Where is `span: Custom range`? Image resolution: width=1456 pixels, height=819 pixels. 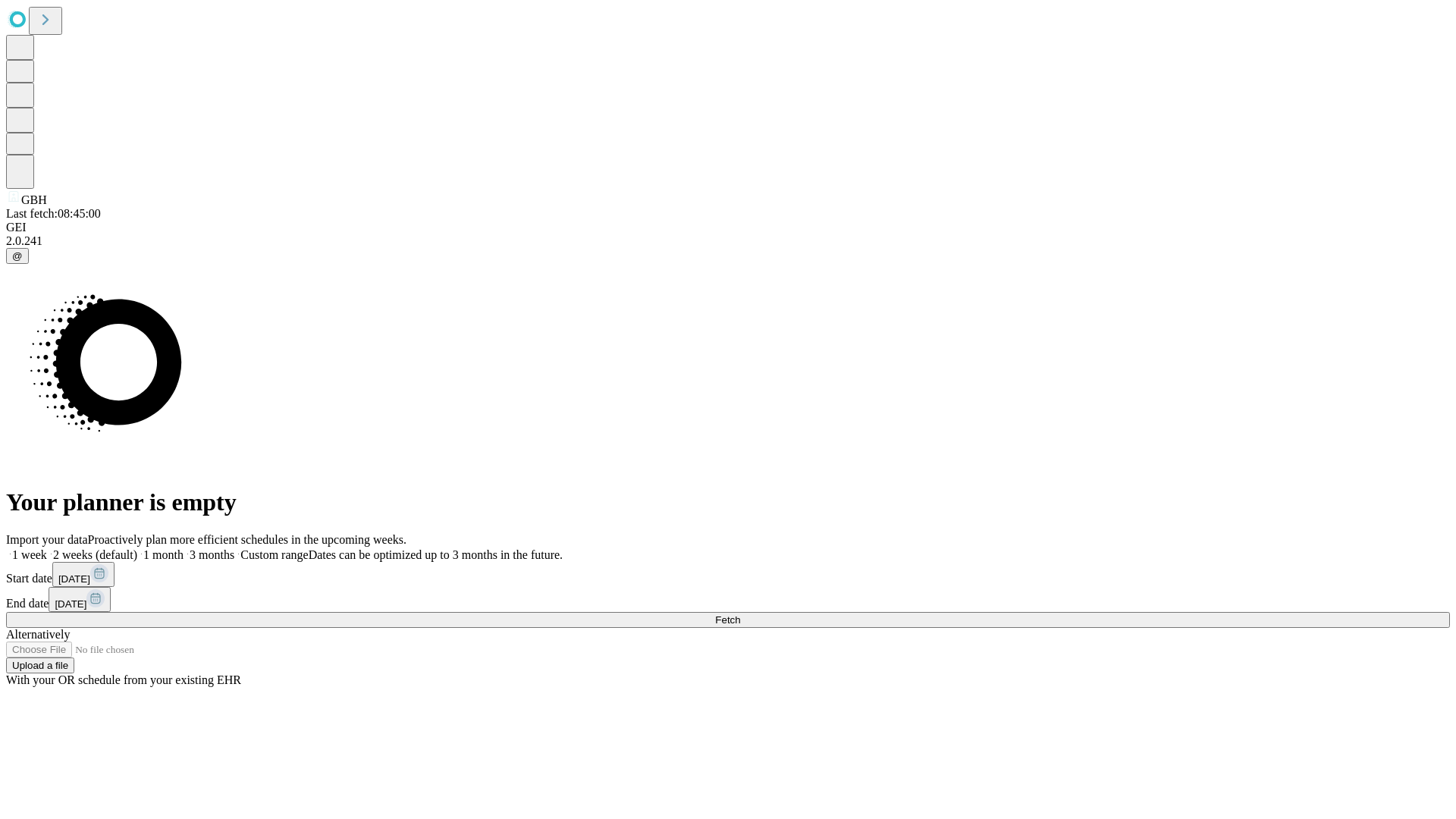
span: Custom range is located at coordinates (274, 554).